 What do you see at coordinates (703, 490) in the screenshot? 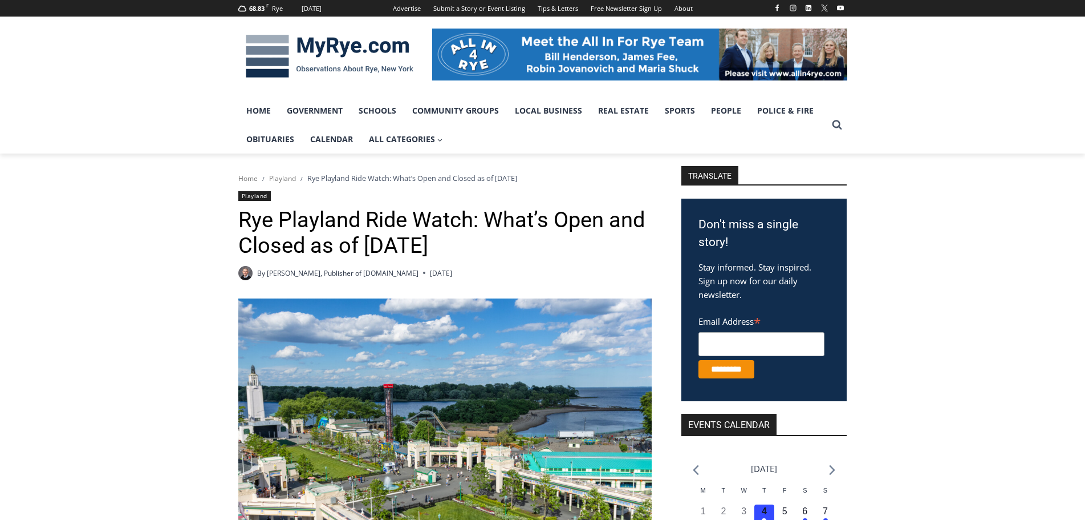
I see `span: M` at bounding box center [703, 490].